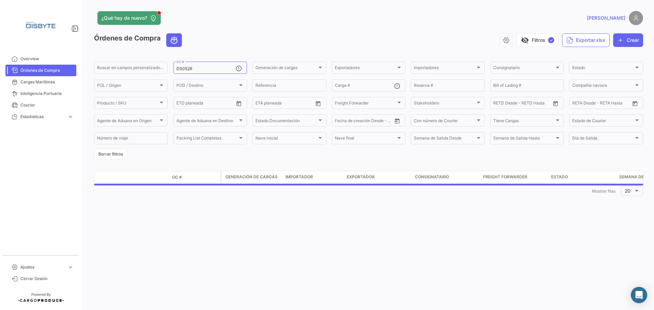 The height and width of the screenshot is (310, 654). What do you see at coordinates (286, 139) in the screenshot?
I see `span: Nave inicial` at bounding box center [286, 139].